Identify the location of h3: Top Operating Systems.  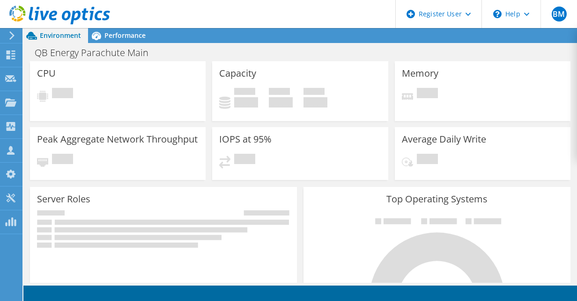
(437, 199).